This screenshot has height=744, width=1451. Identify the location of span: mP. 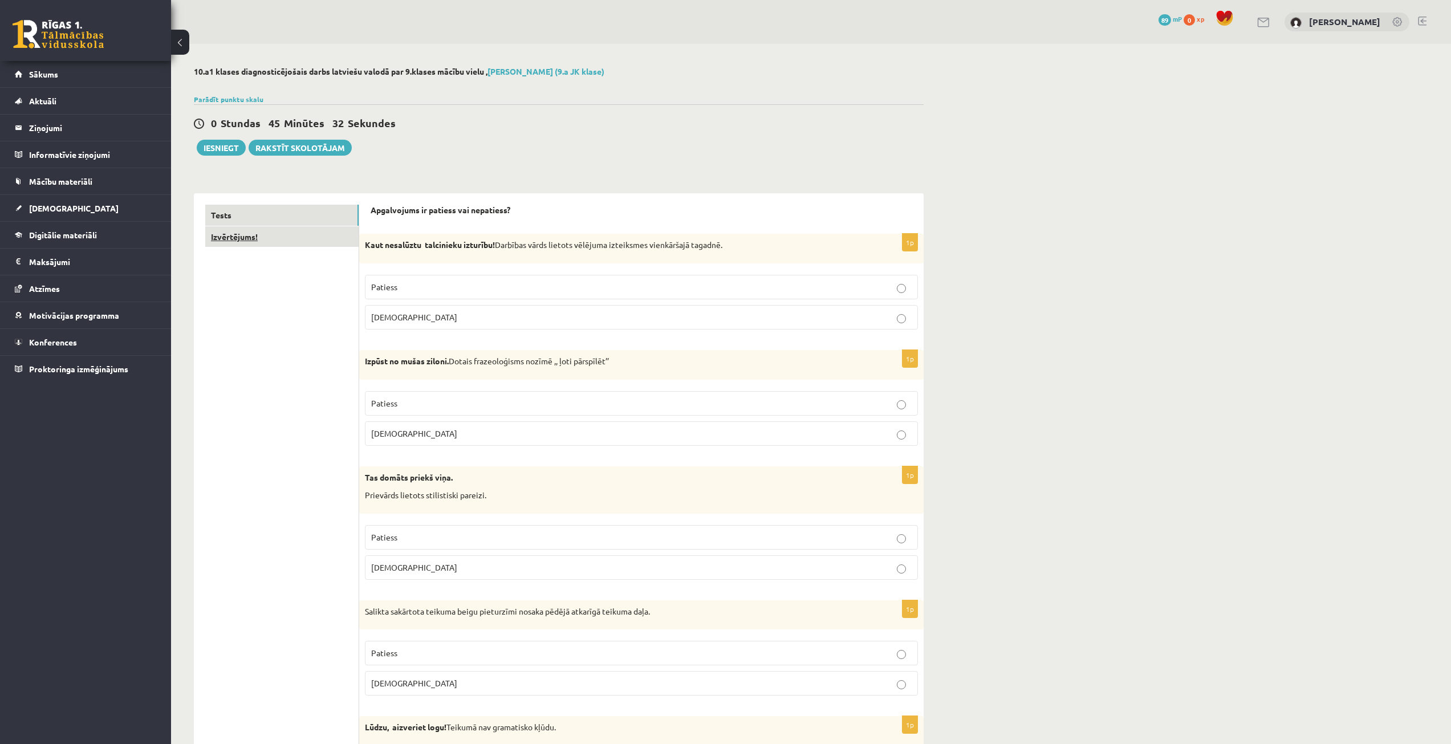
(1177, 19).